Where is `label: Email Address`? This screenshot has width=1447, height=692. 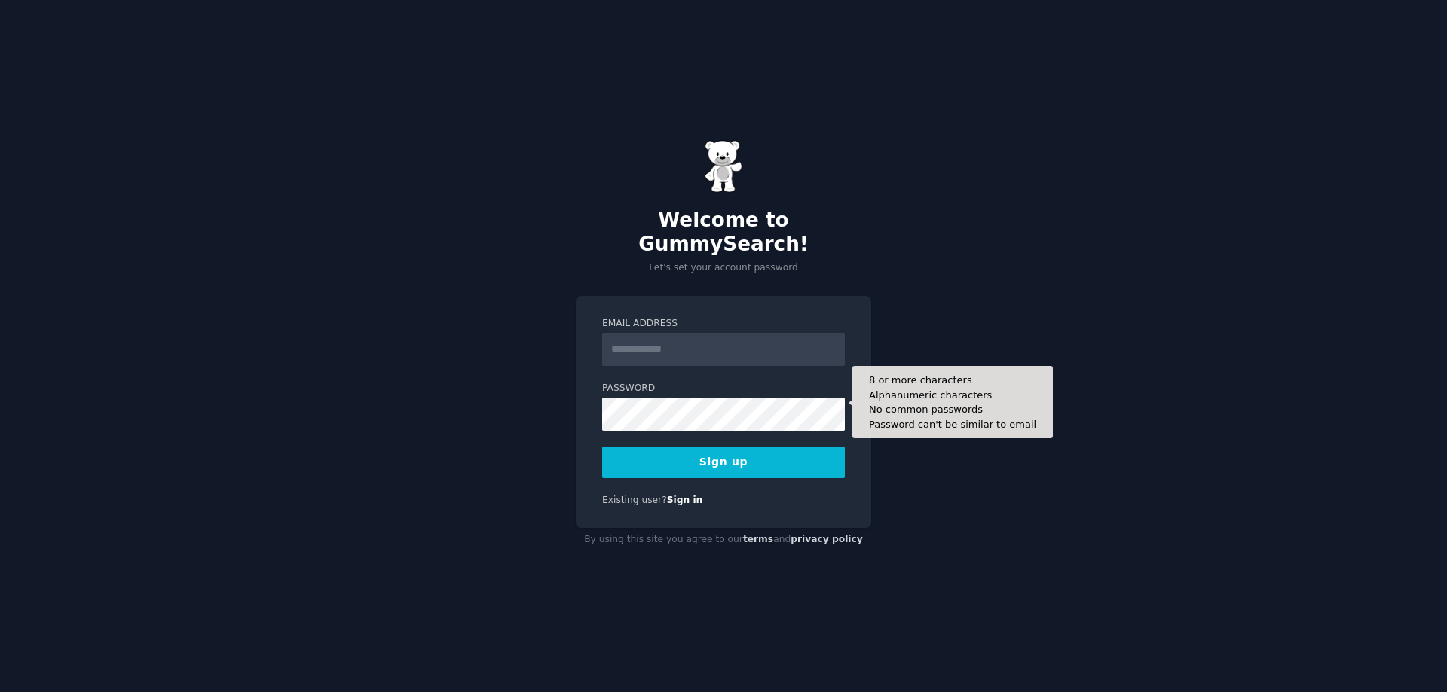
label: Email Address is located at coordinates (723, 324).